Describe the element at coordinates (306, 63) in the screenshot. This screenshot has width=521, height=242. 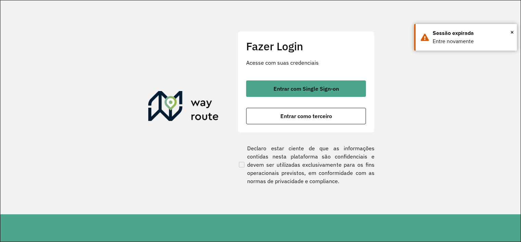
I see `p: Acesse com suas credenciais` at that location.